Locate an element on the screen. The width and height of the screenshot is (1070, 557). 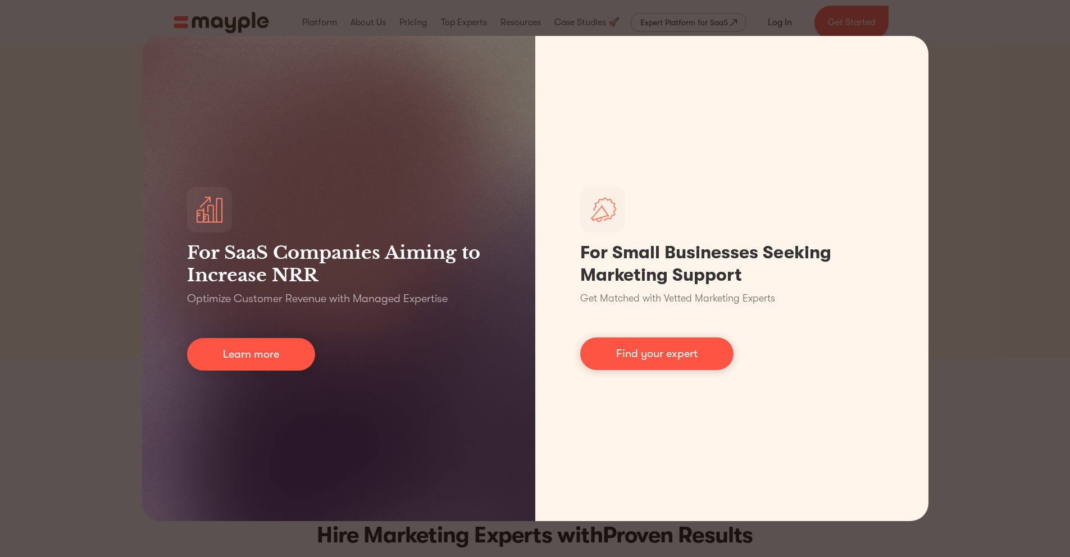
a: Learn more is located at coordinates (251, 354).